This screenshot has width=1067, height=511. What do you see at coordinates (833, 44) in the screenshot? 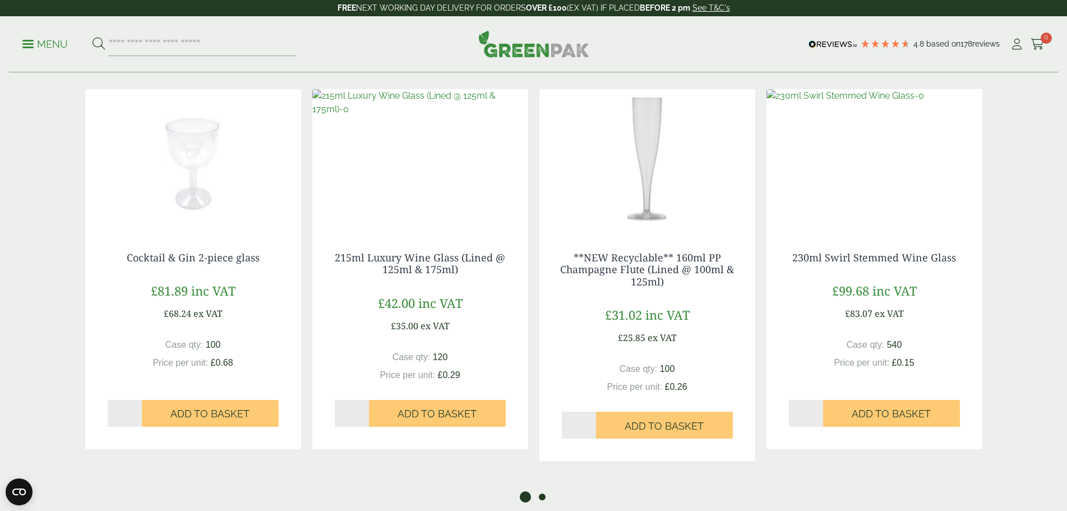
I see `img: REVIEWS.io` at bounding box center [833, 44].